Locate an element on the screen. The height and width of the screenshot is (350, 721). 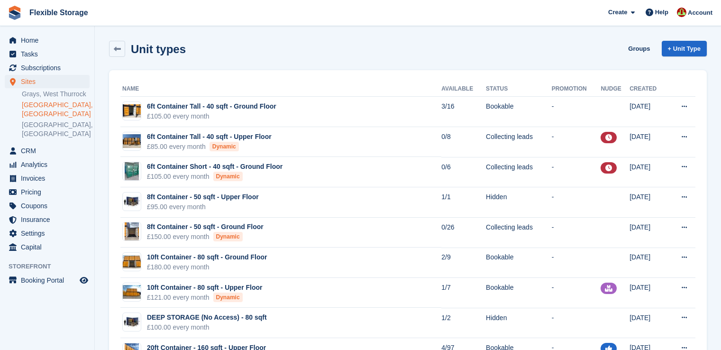
div: £85.00 every month is located at coordinates (209, 146).